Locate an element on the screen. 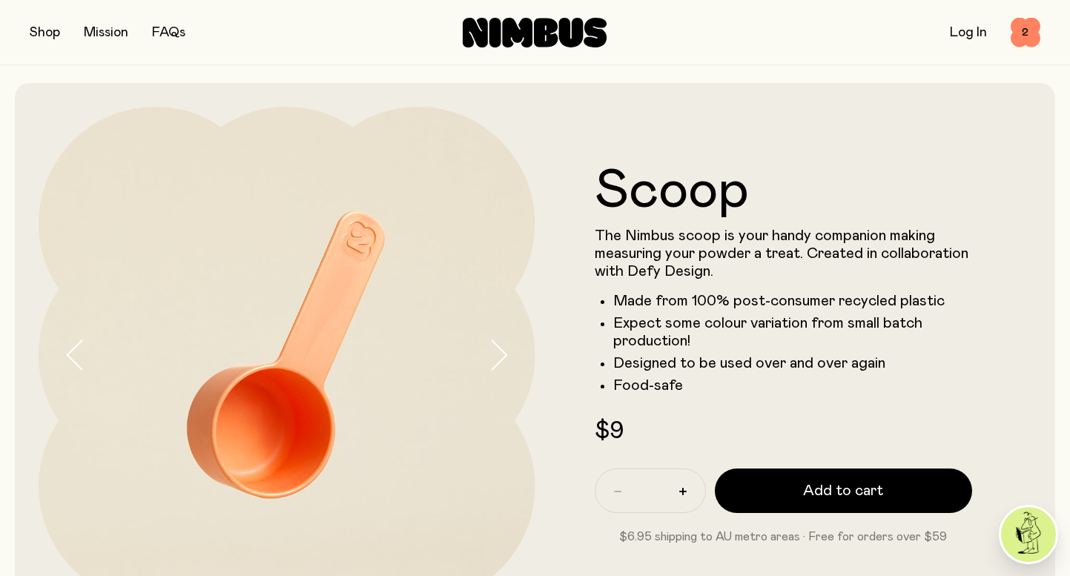 Image resolution: width=1070 pixels, height=576 pixels. li: Made from 100% post-consumer recycled plastic is located at coordinates (793, 301).